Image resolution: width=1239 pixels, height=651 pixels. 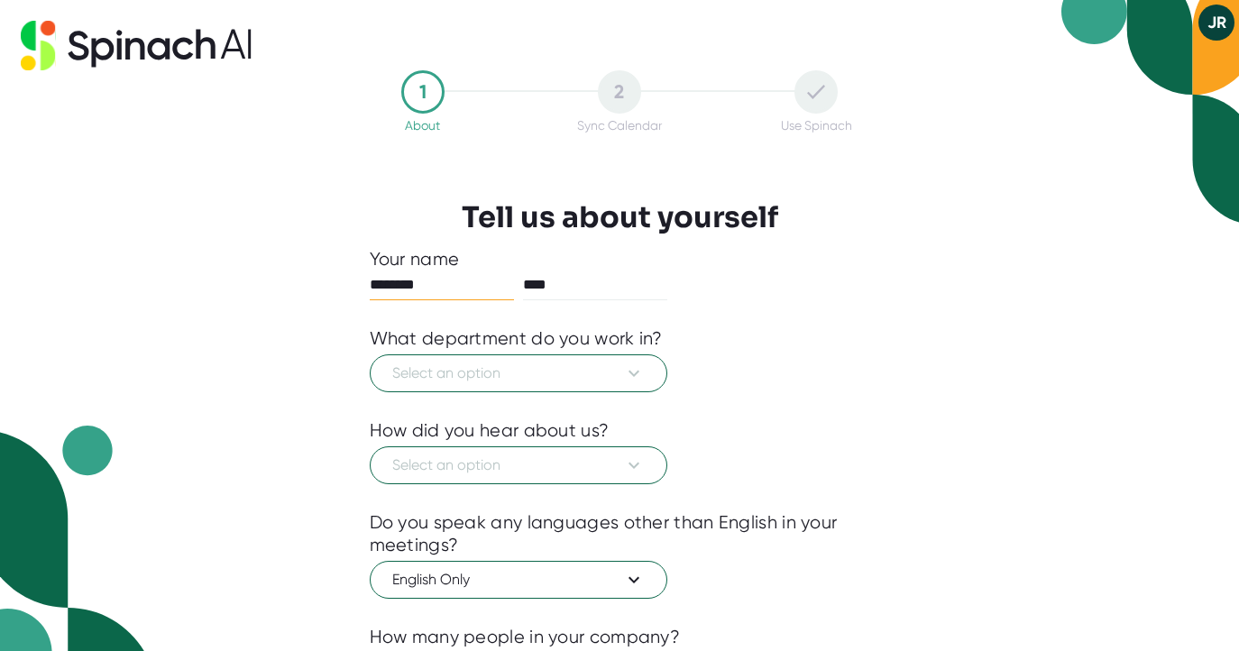 I want to click on h3: Tell us about yourself, so click(x=619, y=217).